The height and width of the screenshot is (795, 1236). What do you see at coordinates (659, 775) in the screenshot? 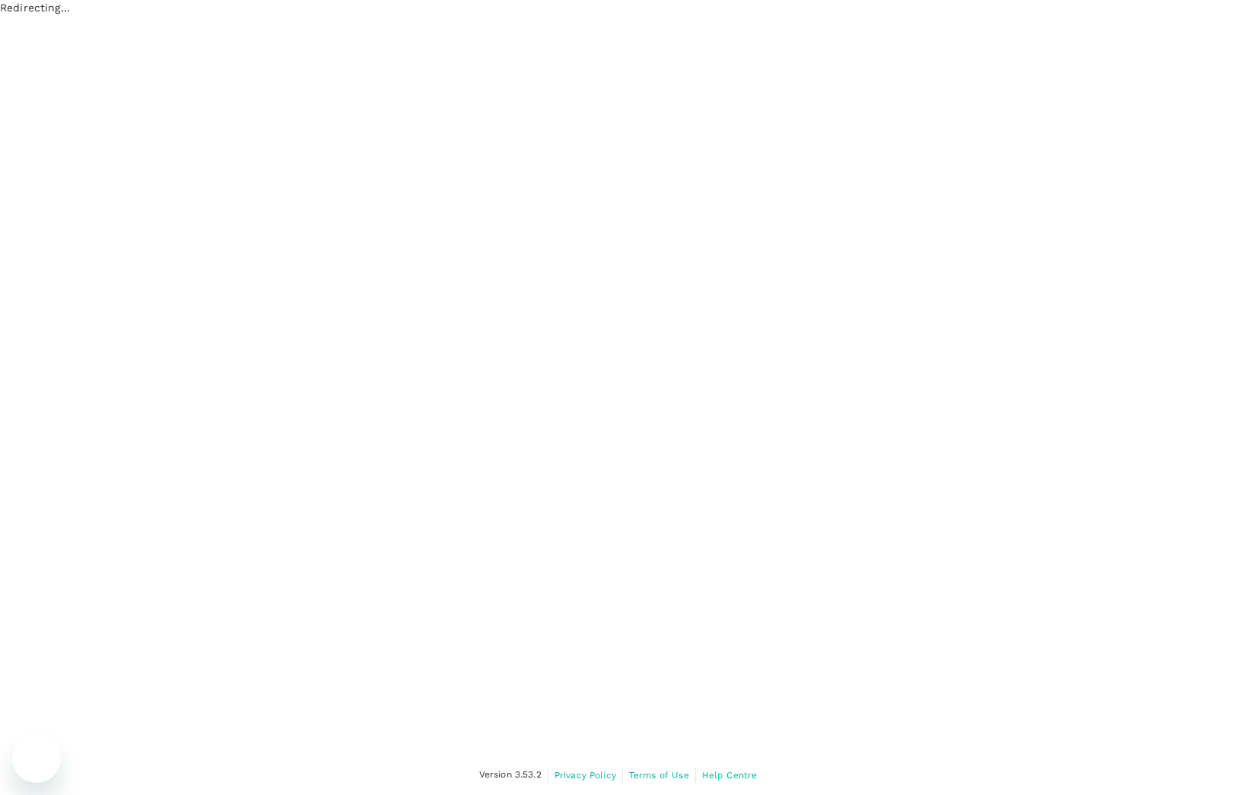
I see `span: Terms of Use` at bounding box center [659, 775].